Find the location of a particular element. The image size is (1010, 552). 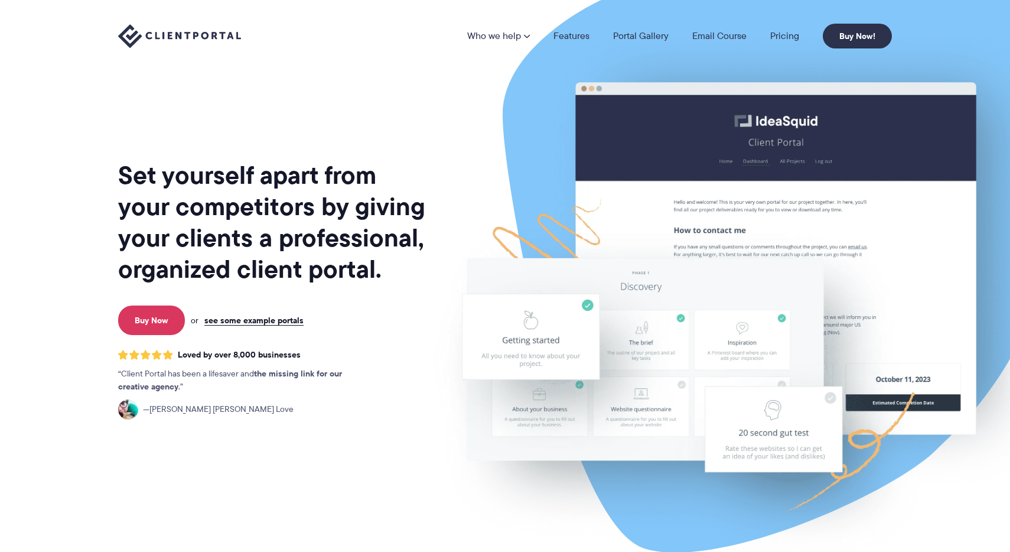

a: Email Course is located at coordinates (720, 36).